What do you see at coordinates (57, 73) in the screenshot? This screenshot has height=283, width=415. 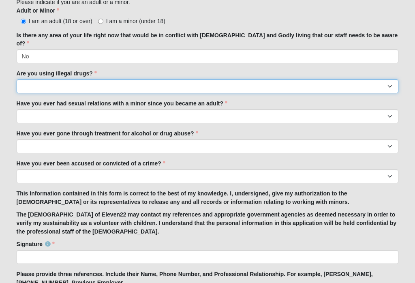 I see `label: Are you using illegal drugs?` at bounding box center [57, 73].